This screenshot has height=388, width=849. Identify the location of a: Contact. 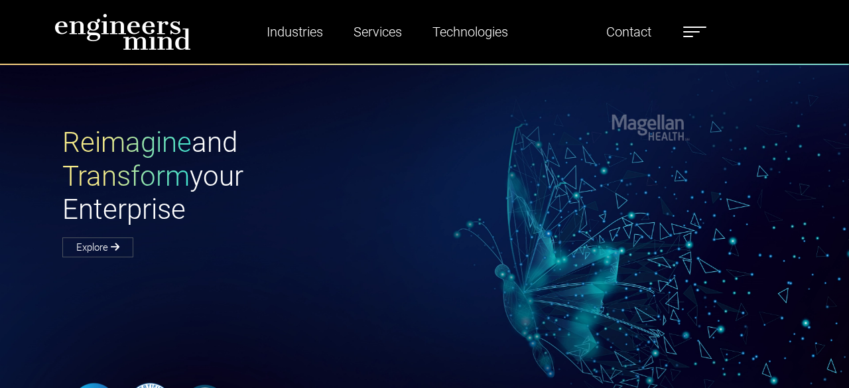
(629, 32).